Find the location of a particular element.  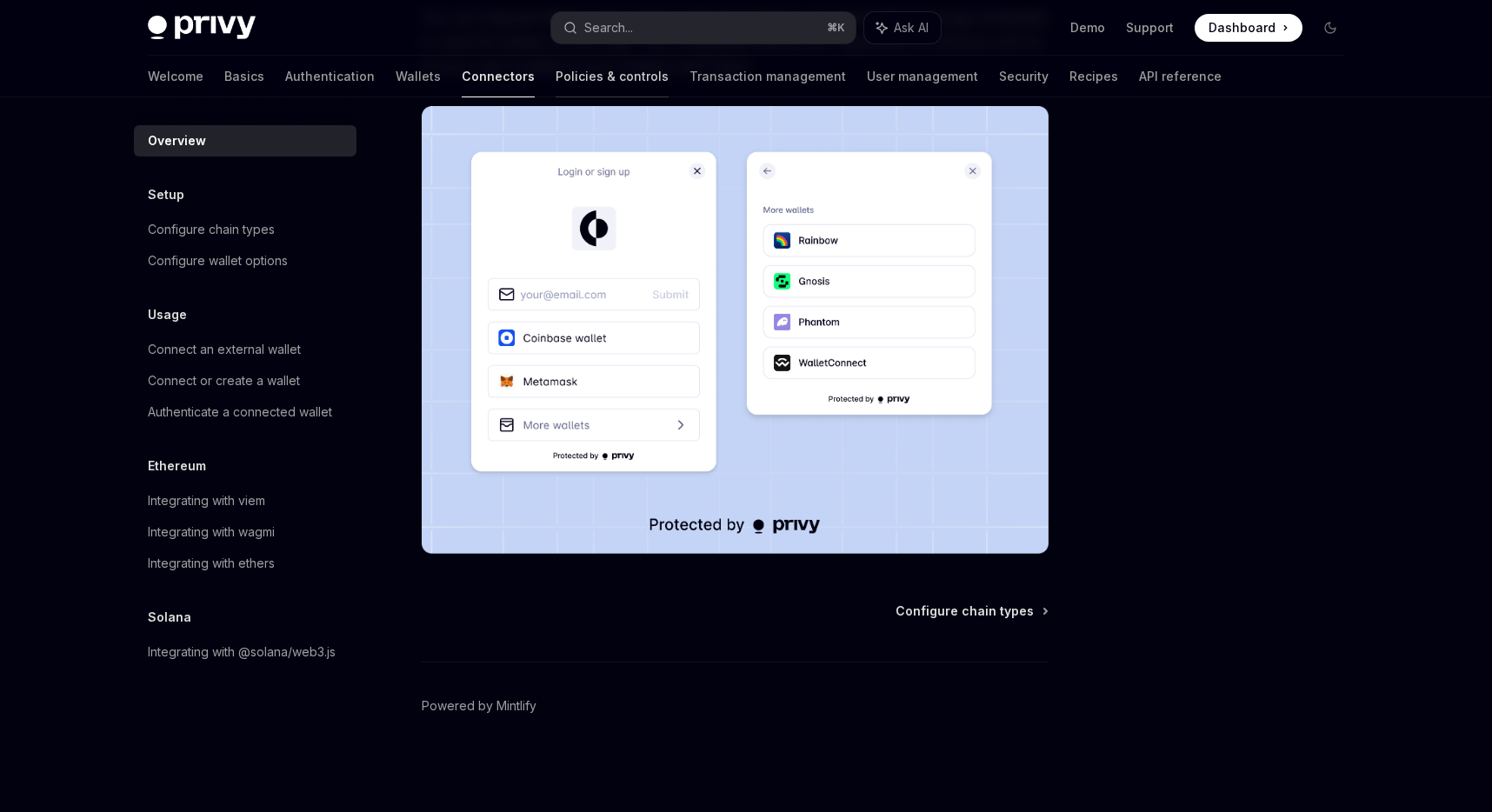

a: Integrating with @solana/web3.js is located at coordinates (245, 652).